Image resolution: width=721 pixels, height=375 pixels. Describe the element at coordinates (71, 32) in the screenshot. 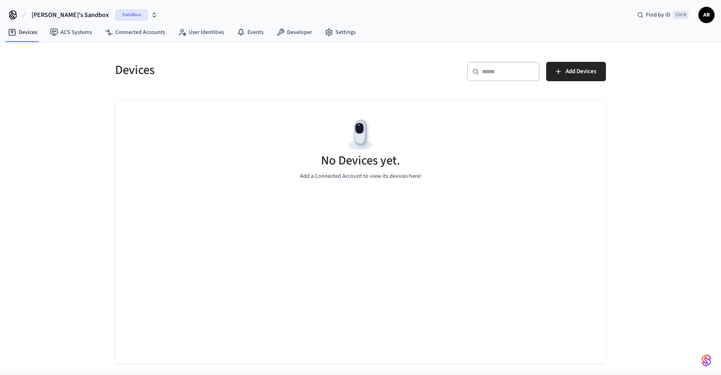

I see `a: ACS Systems` at that location.